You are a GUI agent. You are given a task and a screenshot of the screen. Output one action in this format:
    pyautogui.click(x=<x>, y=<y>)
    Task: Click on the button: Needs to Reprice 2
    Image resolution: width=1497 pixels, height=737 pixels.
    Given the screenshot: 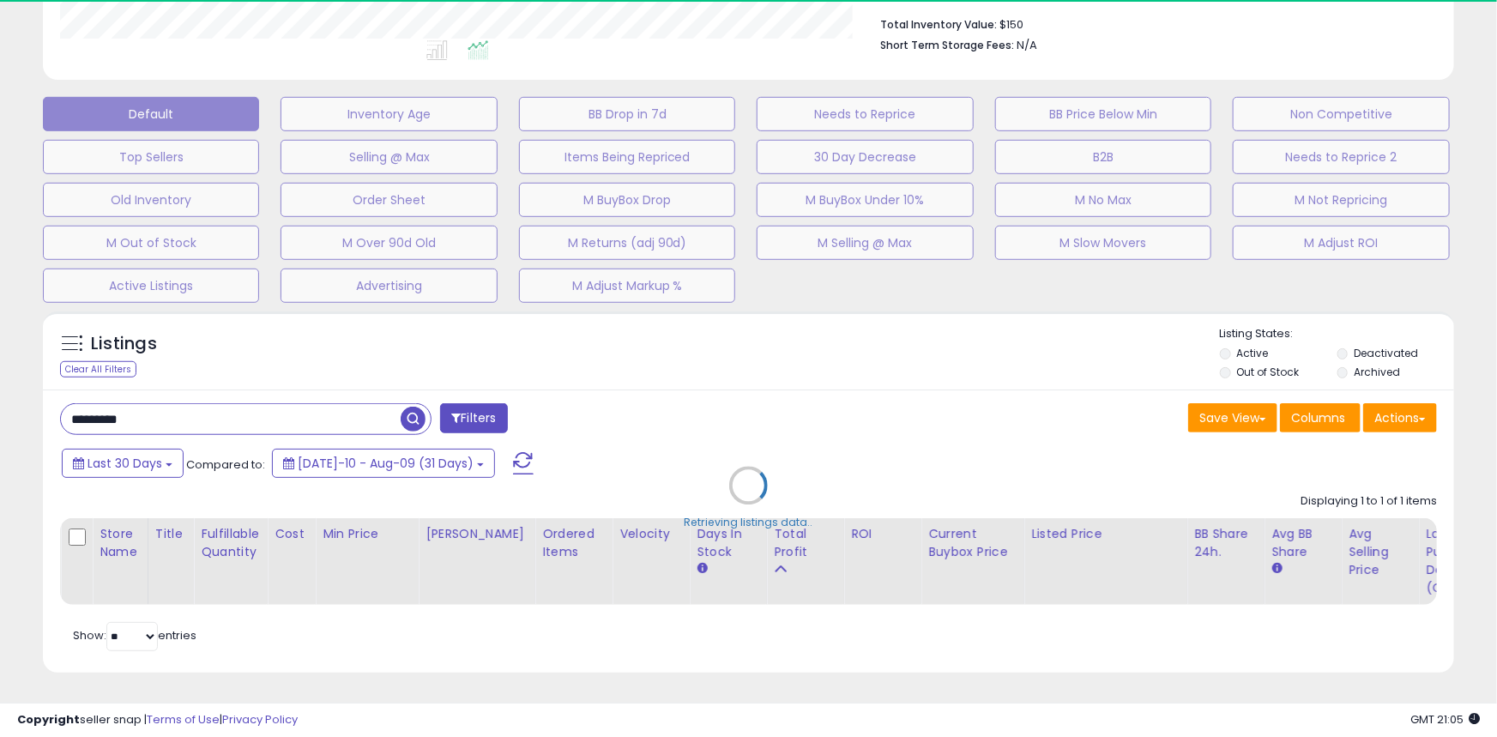 What is the action you would take?
    pyautogui.click(x=1341, y=157)
    